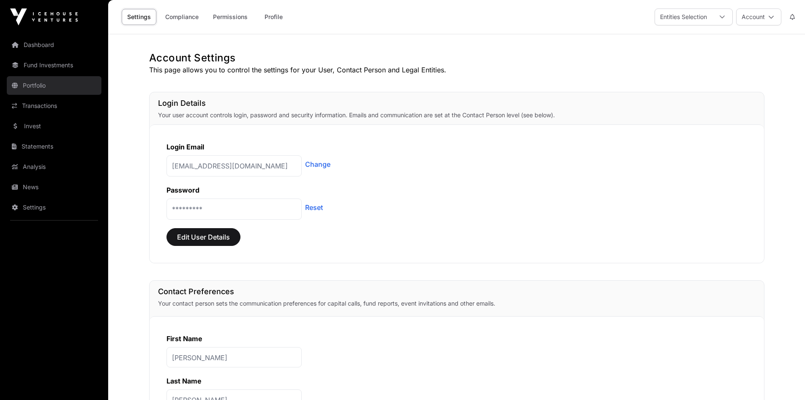 This screenshot has width=805, height=400. I want to click on p: Your contact person sets the communication preferences for capital calls, fund reports, event inv..., so click(457, 303).